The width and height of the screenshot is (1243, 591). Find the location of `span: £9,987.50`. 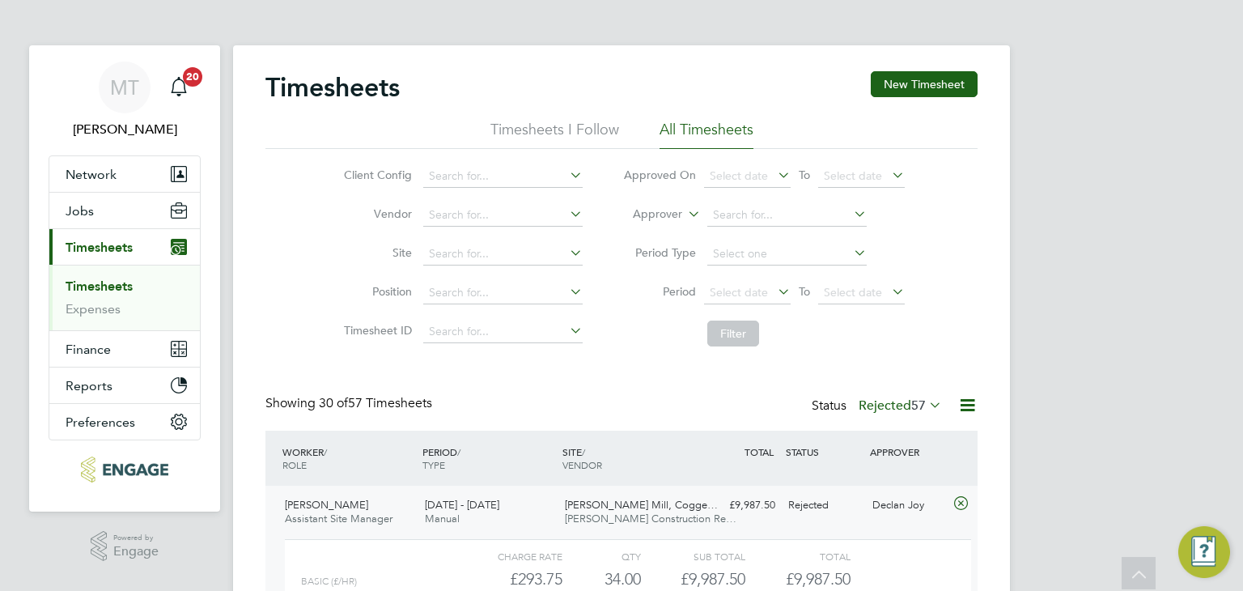

span: £9,987.50 is located at coordinates (818, 579).